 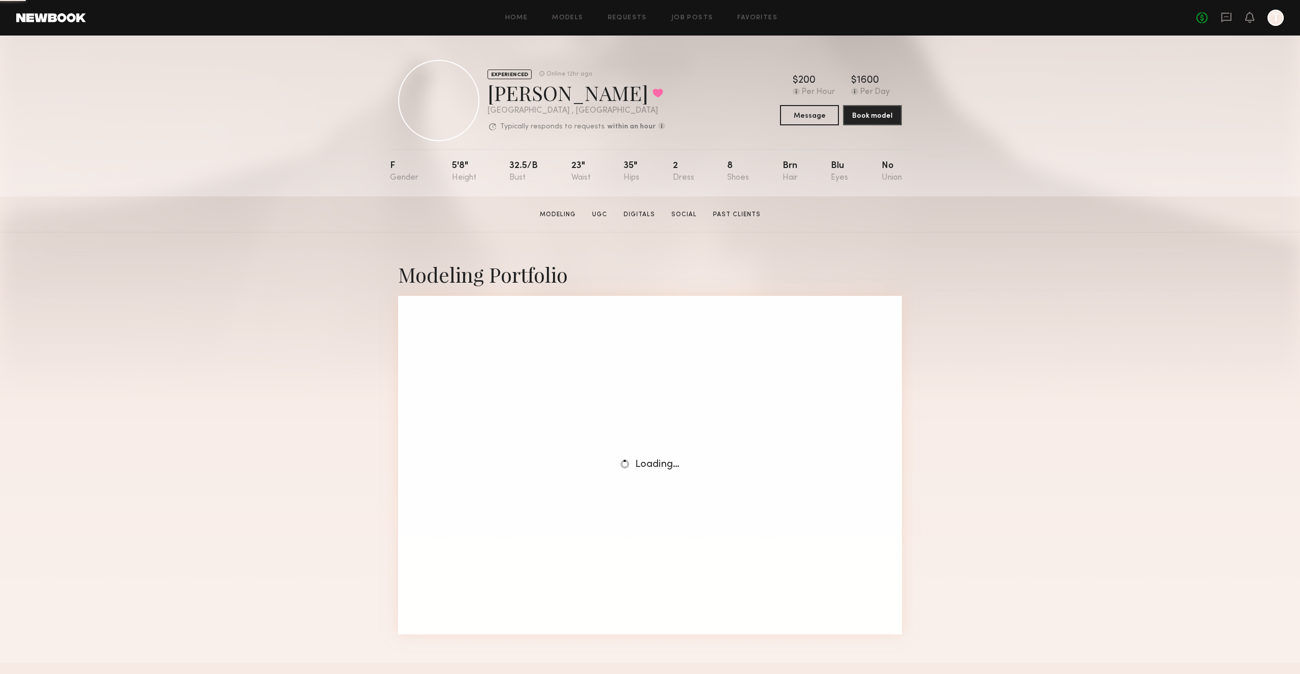 I want to click on div: Modeling Portfolio, so click(x=650, y=274).